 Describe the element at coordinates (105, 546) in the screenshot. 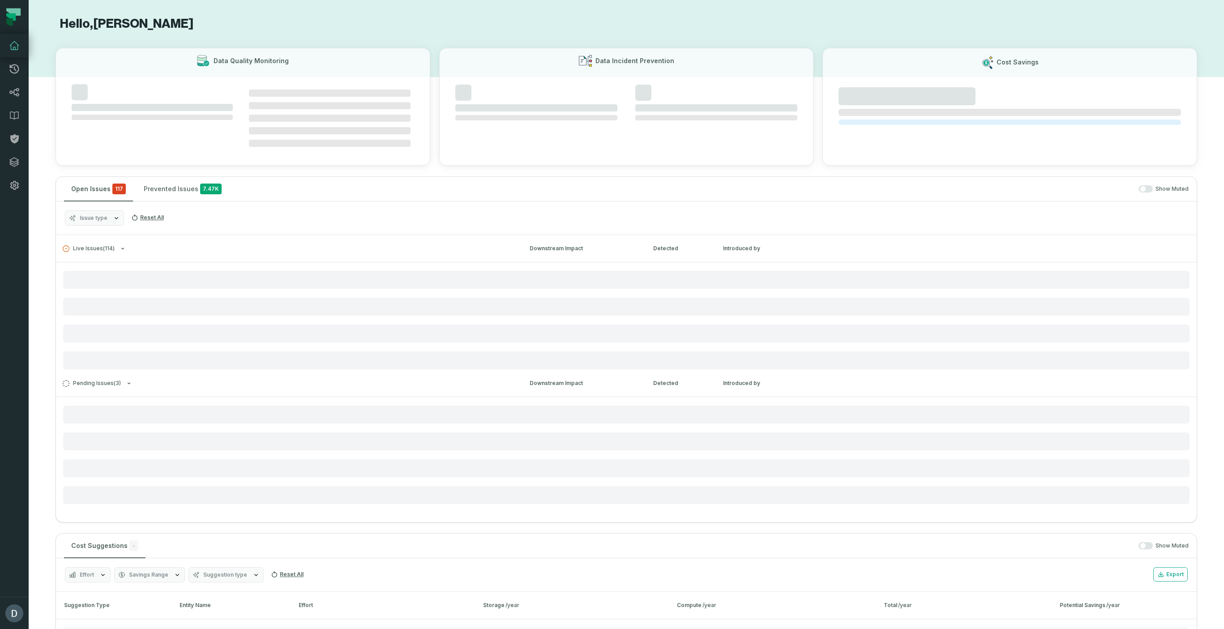

I see `button: Cost Suggestions` at that location.